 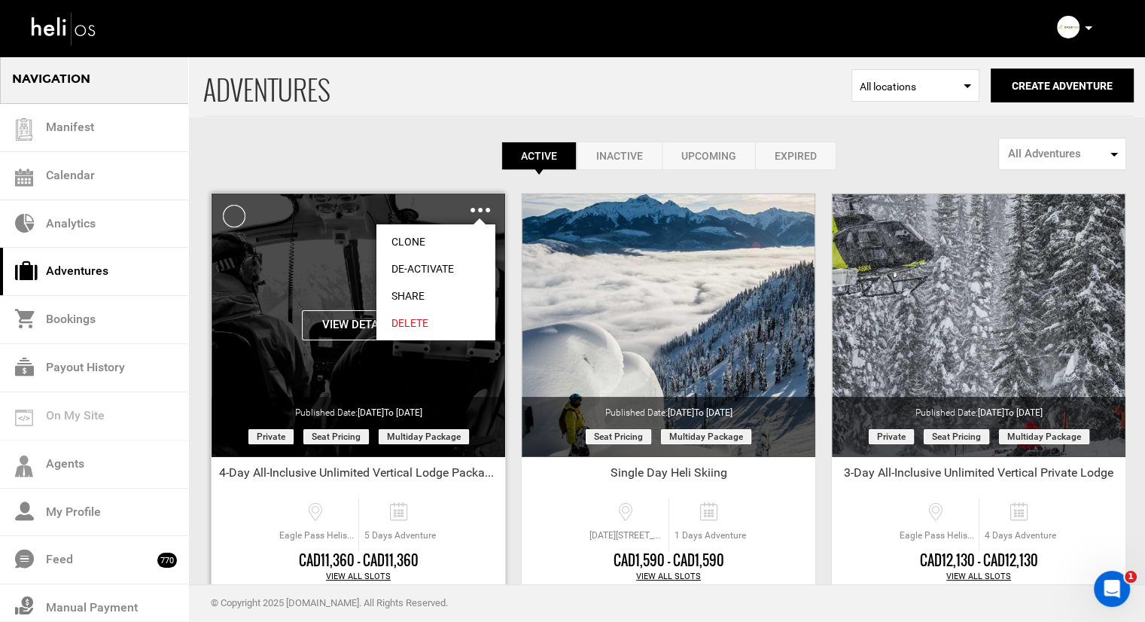 What do you see at coordinates (527, 85) in the screenshot?
I see `span: ADVENTURES` at bounding box center [527, 85].